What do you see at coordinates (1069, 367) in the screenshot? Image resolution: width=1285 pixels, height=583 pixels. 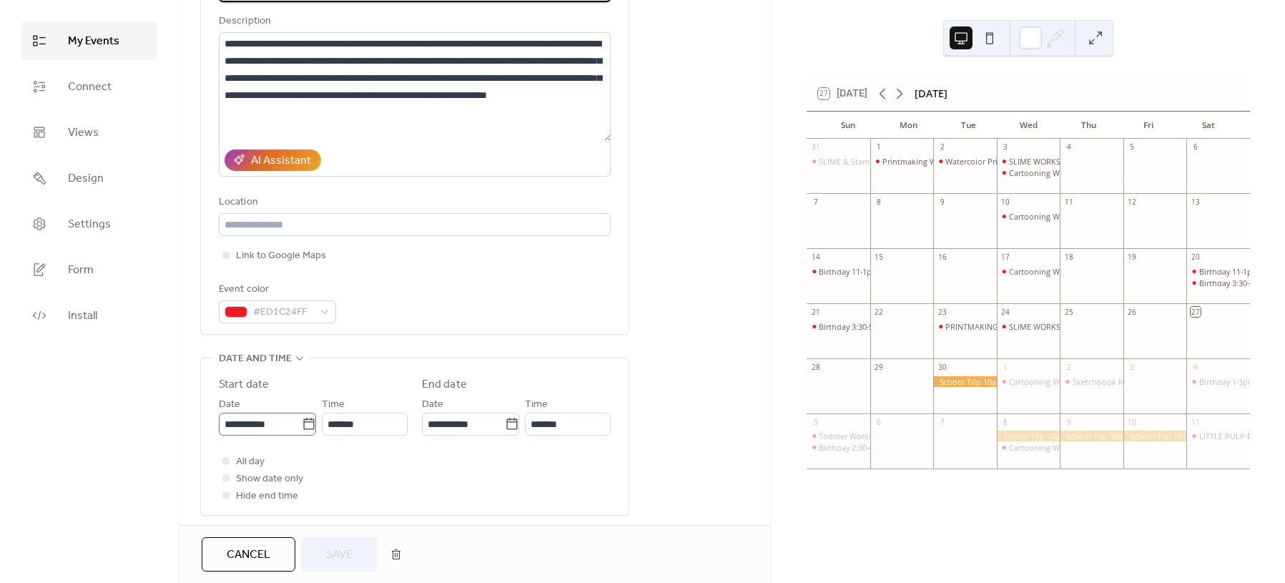 I see `div: 2` at bounding box center [1069, 367].